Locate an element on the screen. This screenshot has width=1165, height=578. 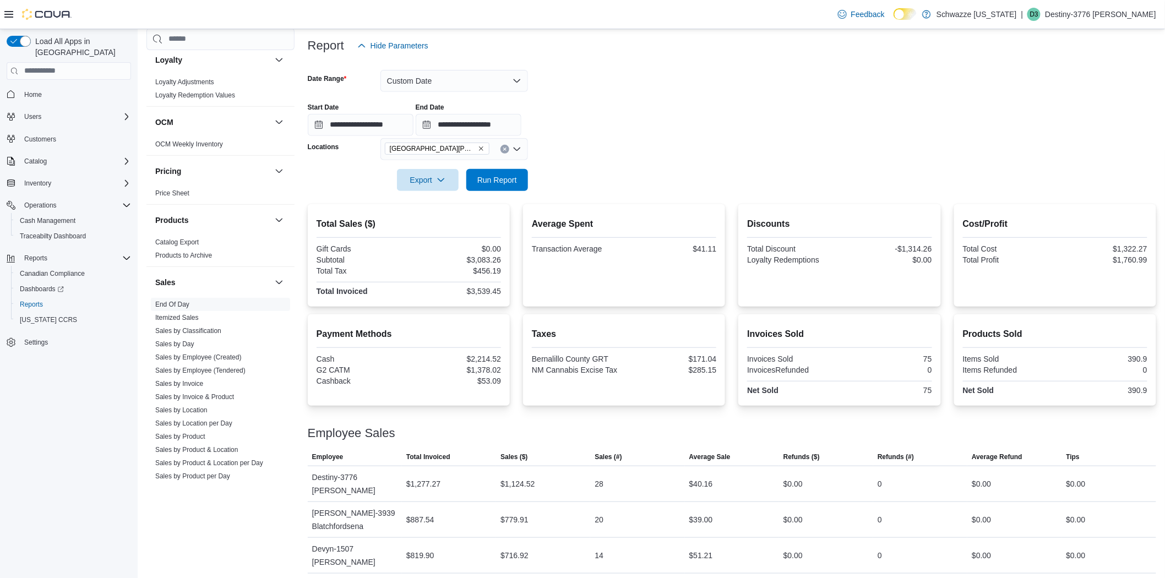
div: 75 is located at coordinates (887, 390).